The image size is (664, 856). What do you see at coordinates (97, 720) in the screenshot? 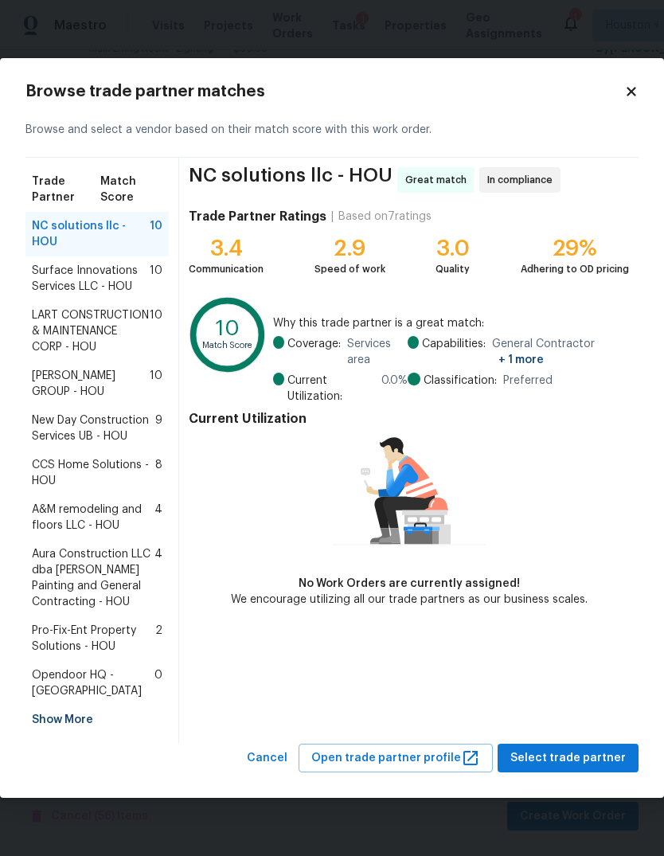
I see `div: Show More` at bounding box center [97, 720].